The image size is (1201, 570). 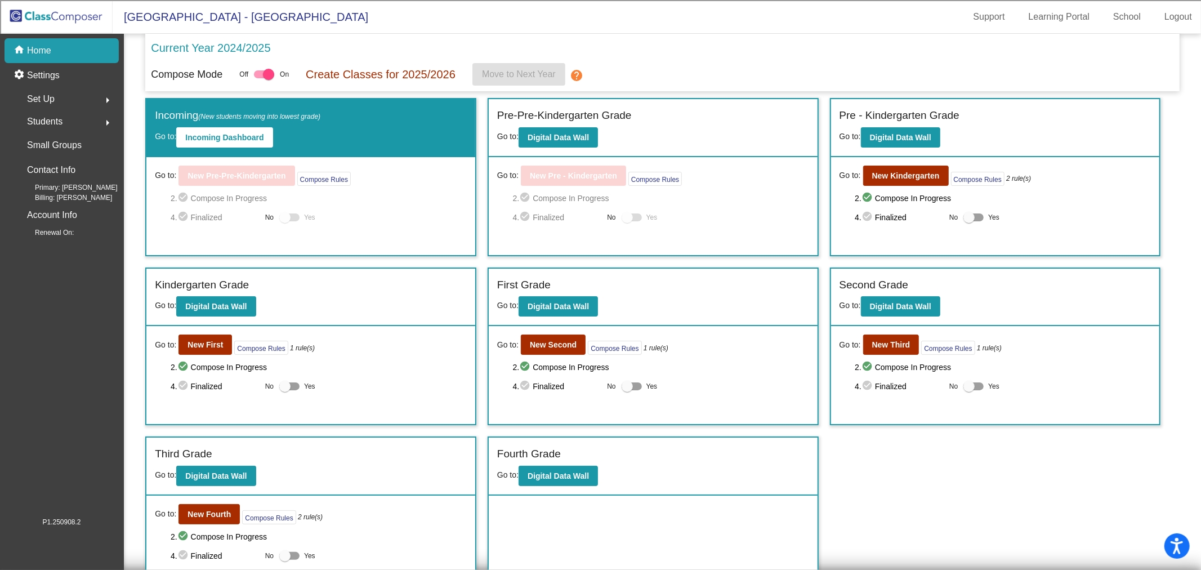 I want to click on span: Off, so click(x=244, y=74).